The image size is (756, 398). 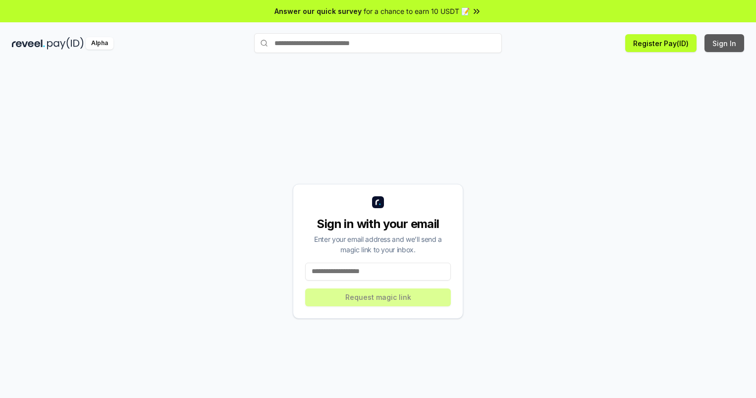 What do you see at coordinates (378, 224) in the screenshot?
I see `div: Sign in with your email` at bounding box center [378, 224].